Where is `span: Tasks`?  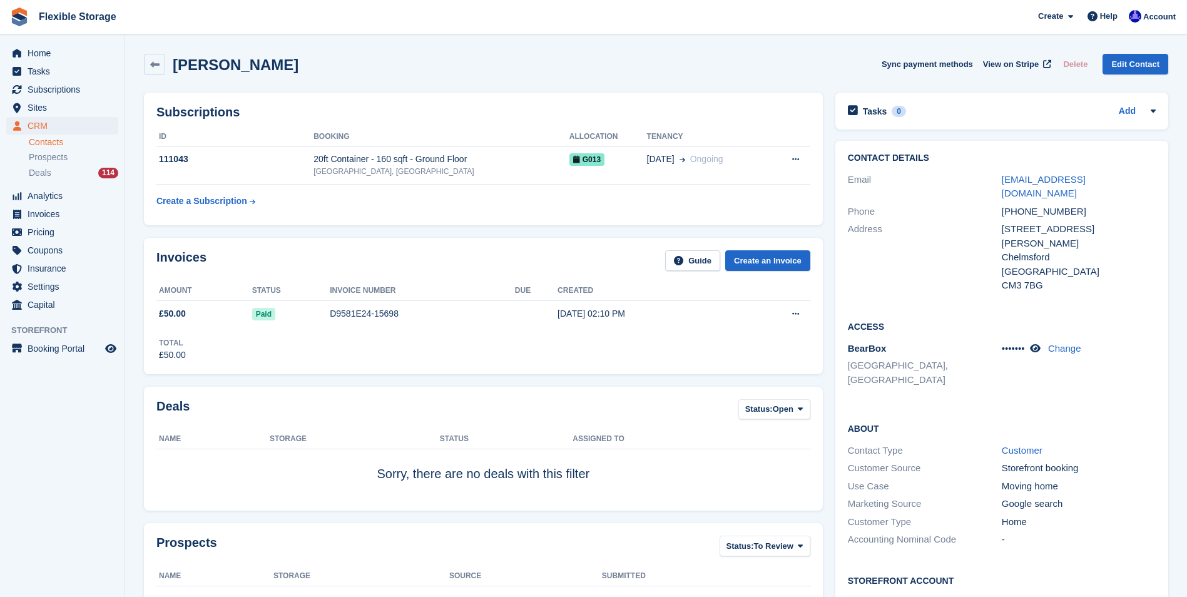 span: Tasks is located at coordinates (65, 71).